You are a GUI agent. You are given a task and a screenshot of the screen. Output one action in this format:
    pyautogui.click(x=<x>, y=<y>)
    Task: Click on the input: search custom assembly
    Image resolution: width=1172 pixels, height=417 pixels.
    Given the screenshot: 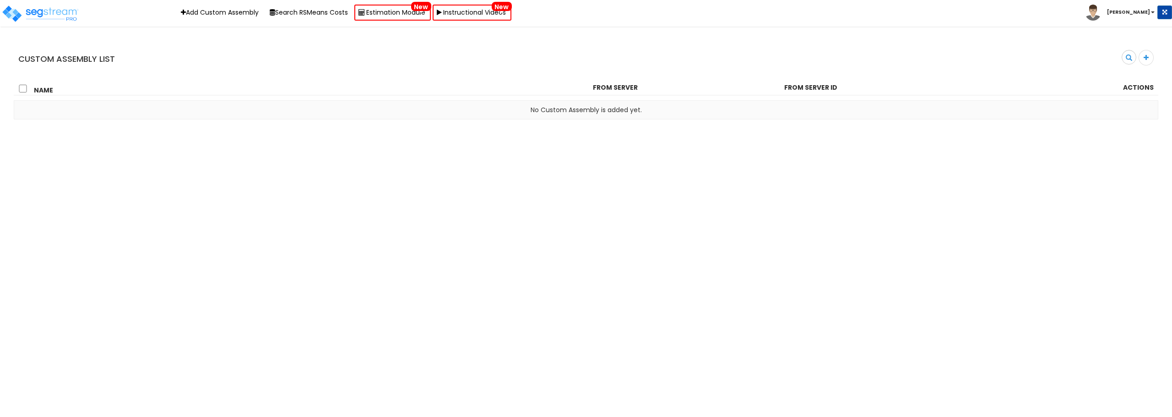 What is the action you would take?
    pyautogui.click(x=1121, y=58)
    